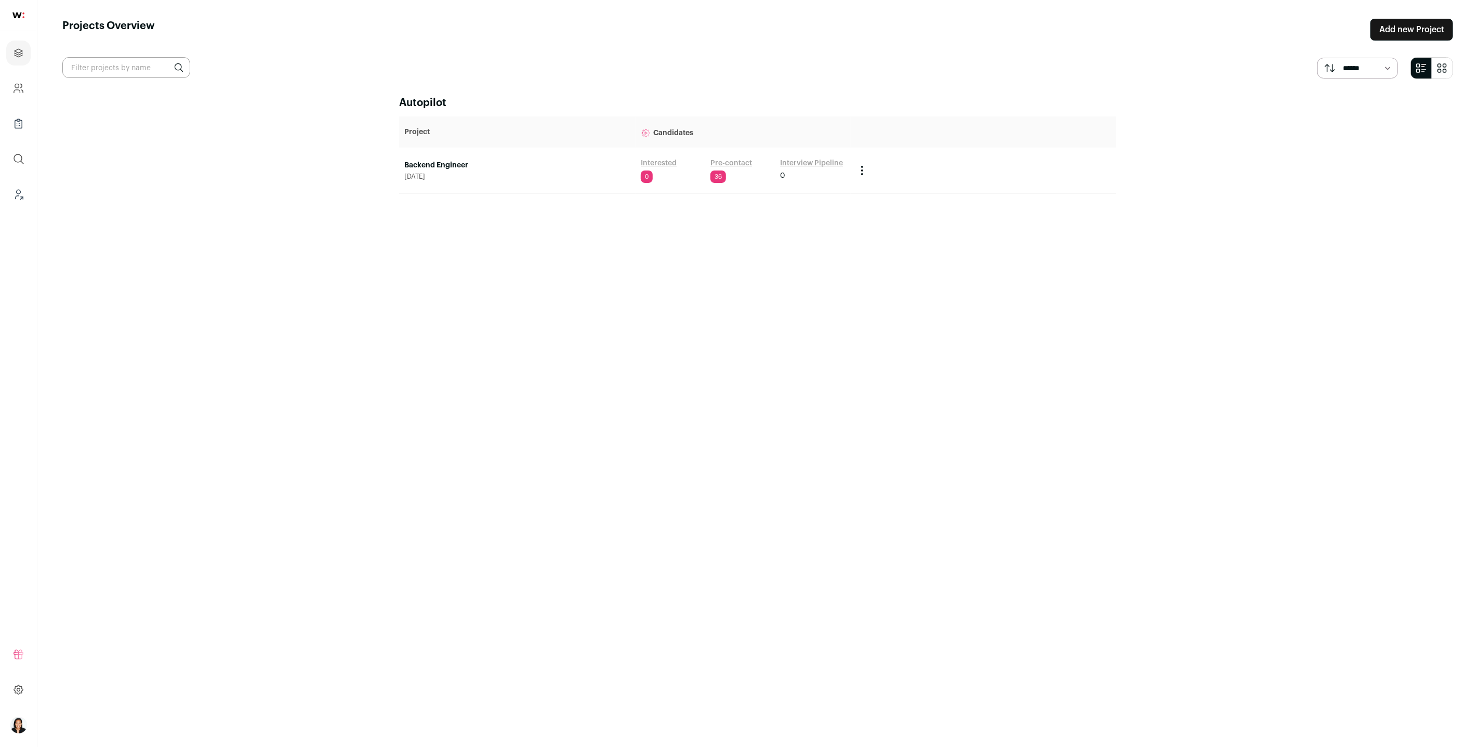 Image resolution: width=1478 pixels, height=747 pixels. What do you see at coordinates (18, 194) in the screenshot?
I see `a: Leads (Backoffice)` at bounding box center [18, 194].